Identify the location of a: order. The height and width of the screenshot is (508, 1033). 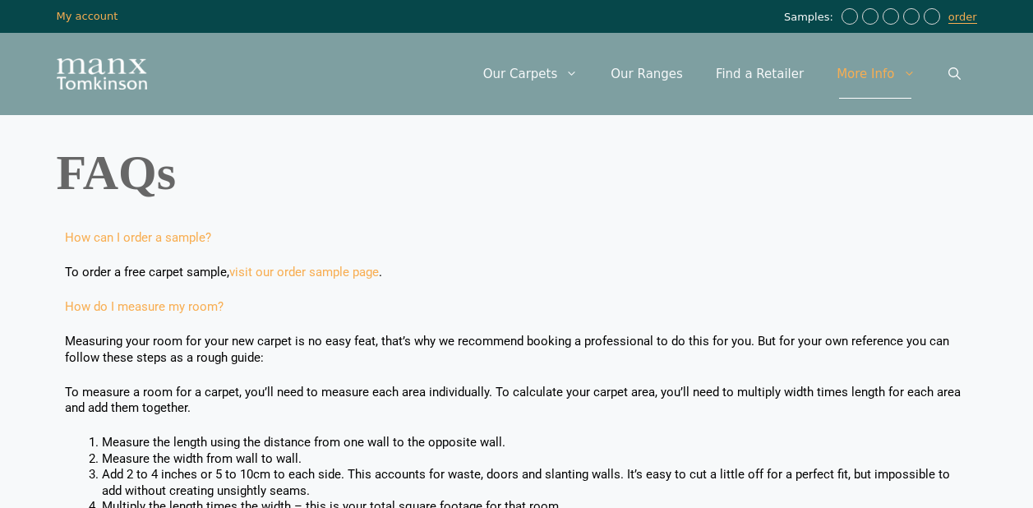
(962, 17).